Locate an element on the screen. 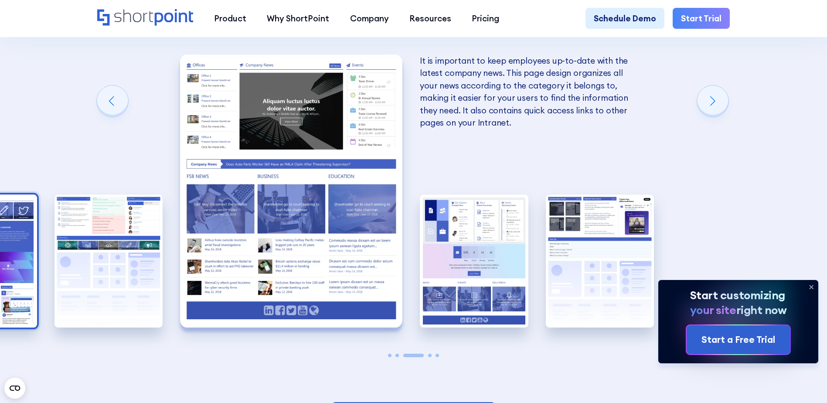 Image resolution: width=827 pixels, height=403 pixels. a: Product is located at coordinates (230, 18).